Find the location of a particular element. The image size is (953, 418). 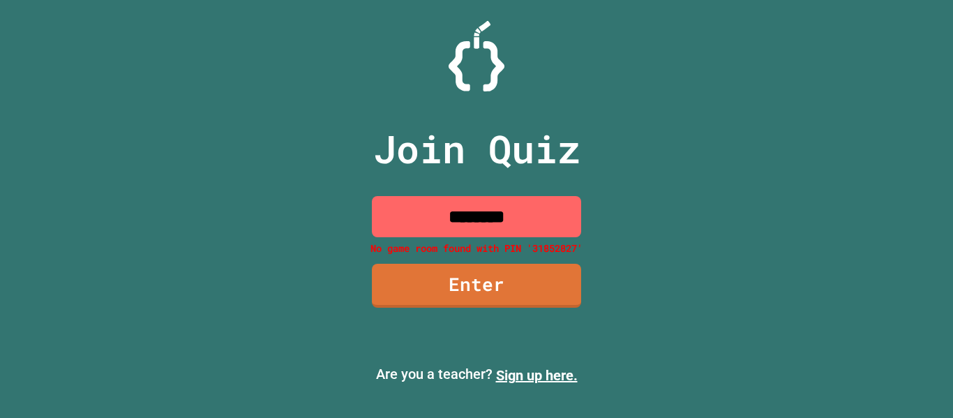

p: No game room found with PIN '31852827' is located at coordinates (476, 248).